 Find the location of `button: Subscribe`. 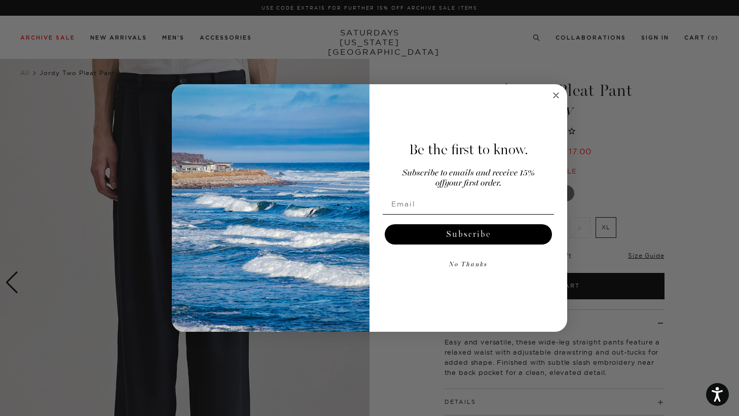

button: Subscribe is located at coordinates (469, 234).